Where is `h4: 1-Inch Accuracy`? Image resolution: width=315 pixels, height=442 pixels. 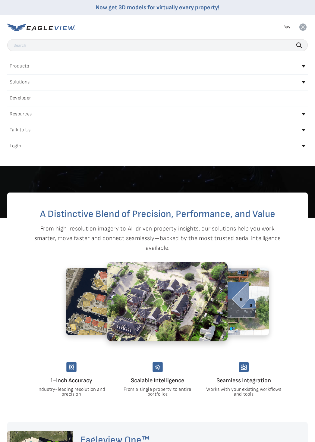 h4: 1-Inch Accuracy is located at coordinates (71, 381).